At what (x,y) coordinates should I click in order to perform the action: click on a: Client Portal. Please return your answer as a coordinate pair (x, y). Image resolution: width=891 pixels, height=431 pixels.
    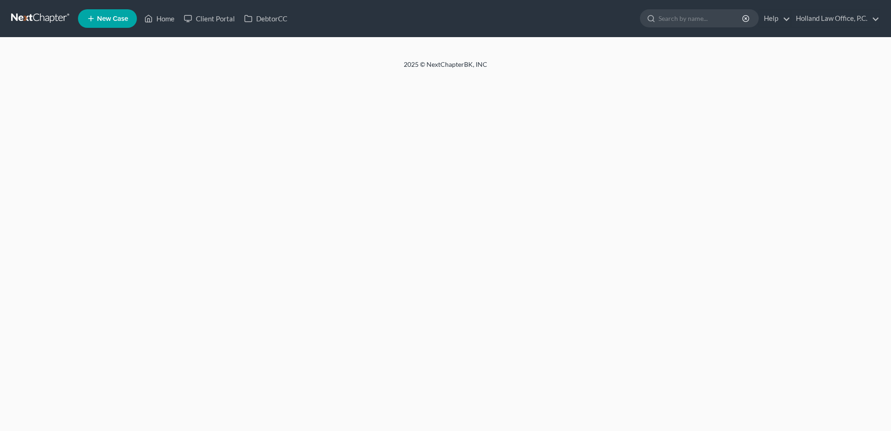
    Looking at the image, I should click on (209, 19).